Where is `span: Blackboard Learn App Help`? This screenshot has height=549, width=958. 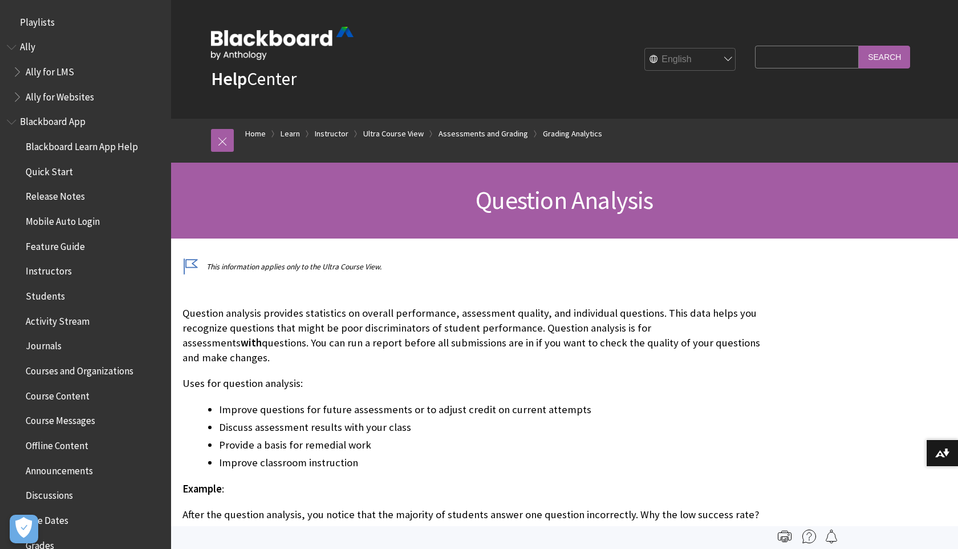 span: Blackboard Learn App Help is located at coordinates (82, 144).